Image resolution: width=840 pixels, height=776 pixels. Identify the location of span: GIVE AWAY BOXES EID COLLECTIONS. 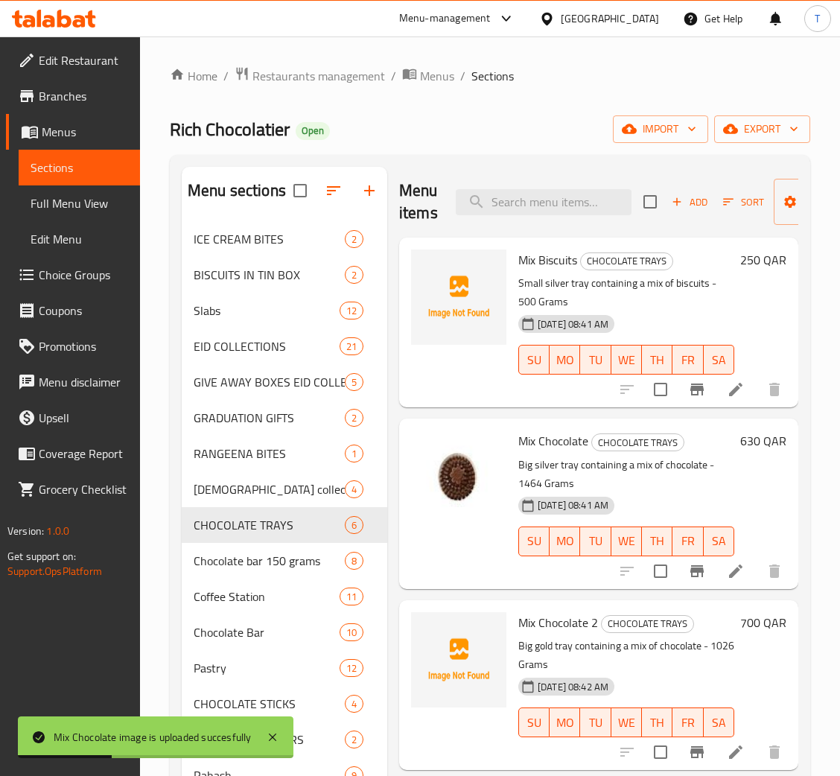
(269, 382).